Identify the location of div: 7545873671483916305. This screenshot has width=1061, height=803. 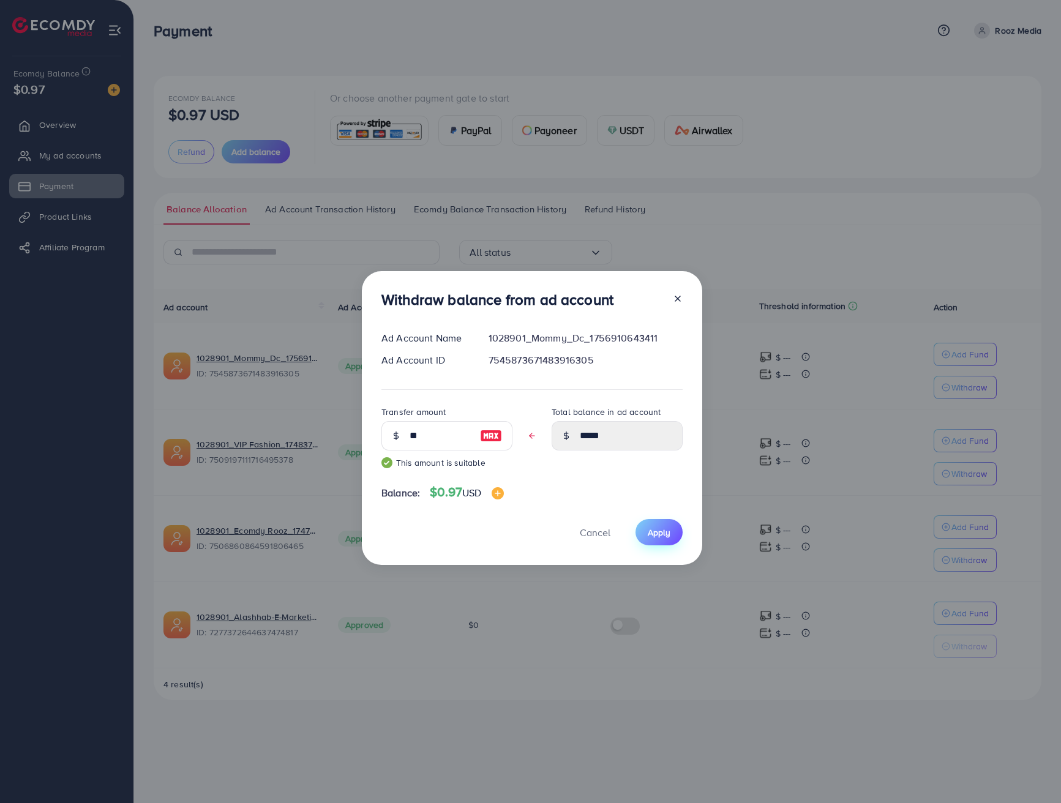
(585, 360).